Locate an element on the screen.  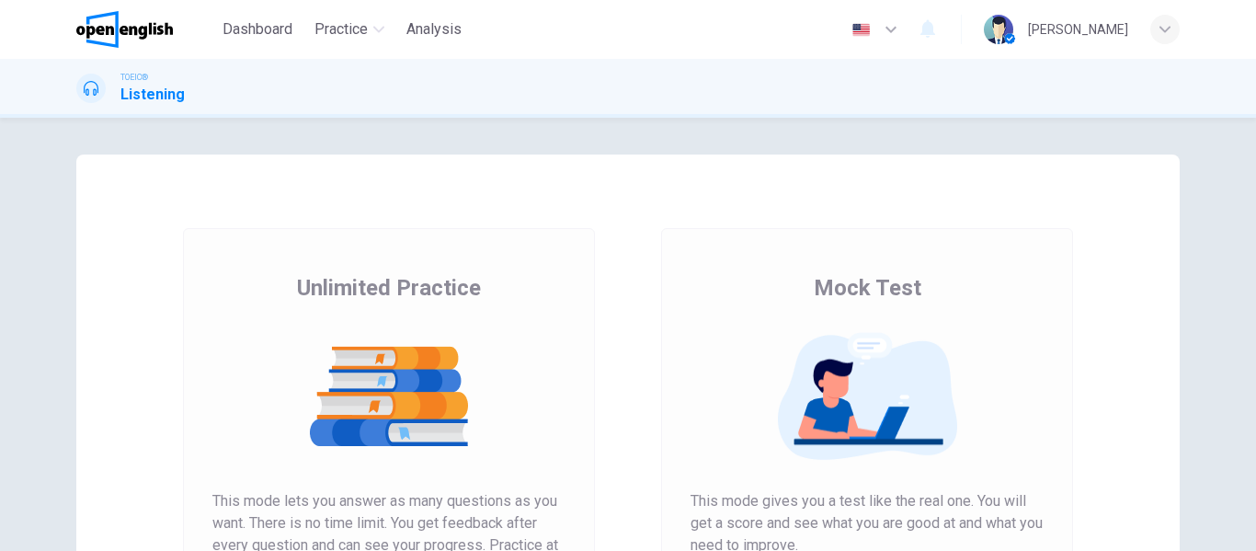
img: Profile picture is located at coordinates (999, 29).